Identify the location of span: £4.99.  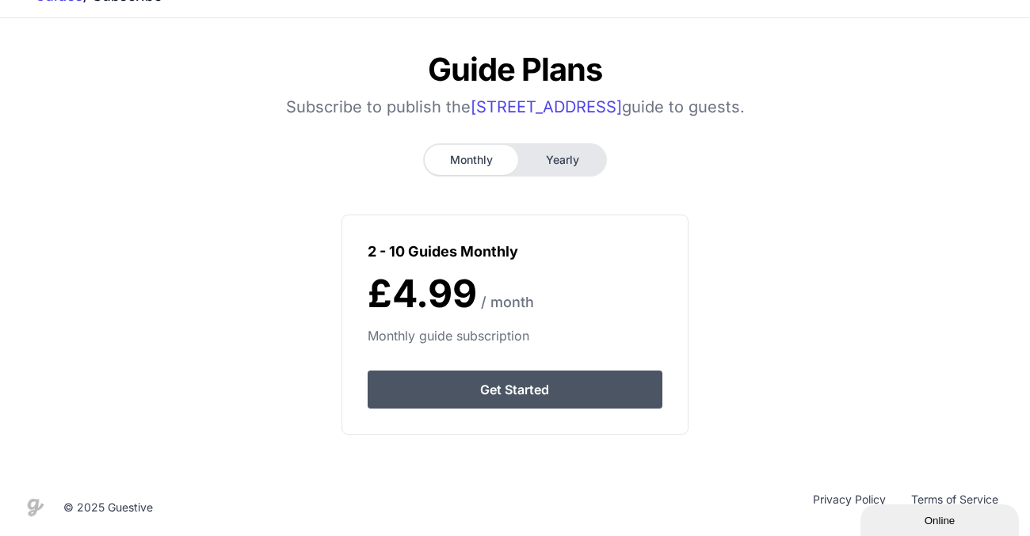
(422, 293).